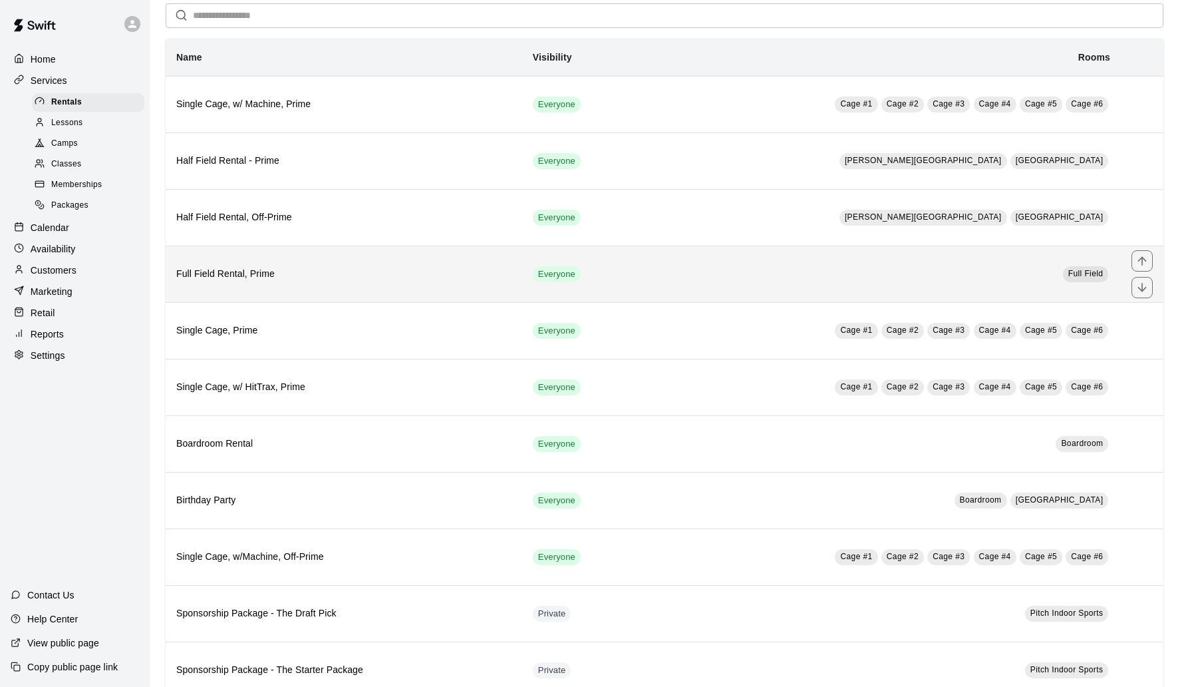 This screenshot has width=1192, height=687. What do you see at coordinates (344, 444) in the screenshot?
I see `h6: Boardroom Rental` at bounding box center [344, 444].